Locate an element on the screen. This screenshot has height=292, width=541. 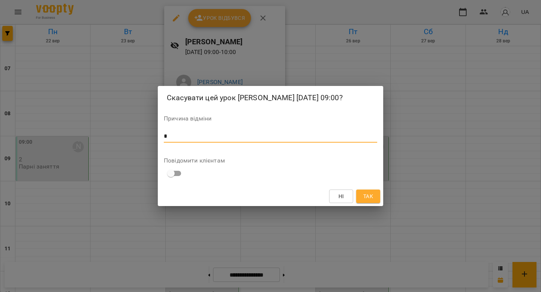
button: Так is located at coordinates (368, 196).